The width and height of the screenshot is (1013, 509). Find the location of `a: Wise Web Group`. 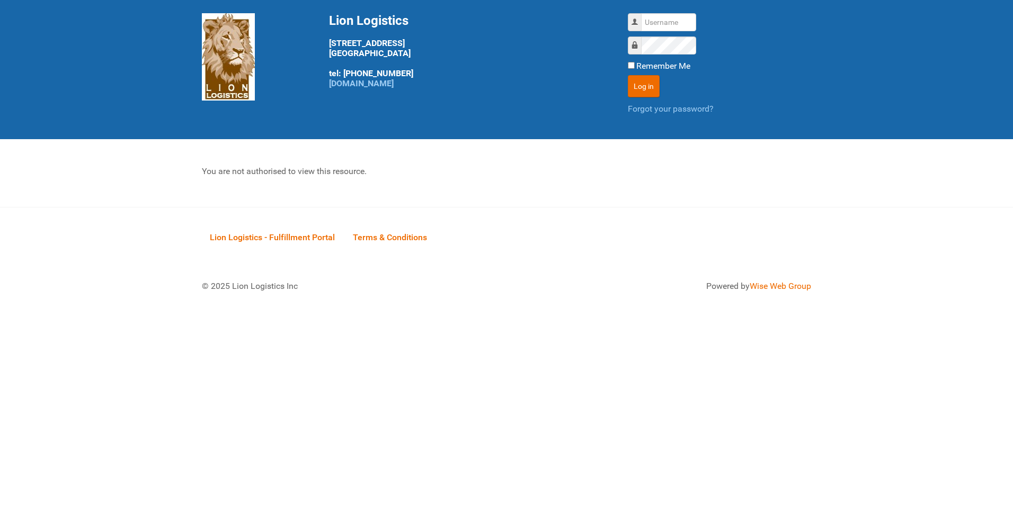

a: Wise Web Group is located at coordinates (780, 286).